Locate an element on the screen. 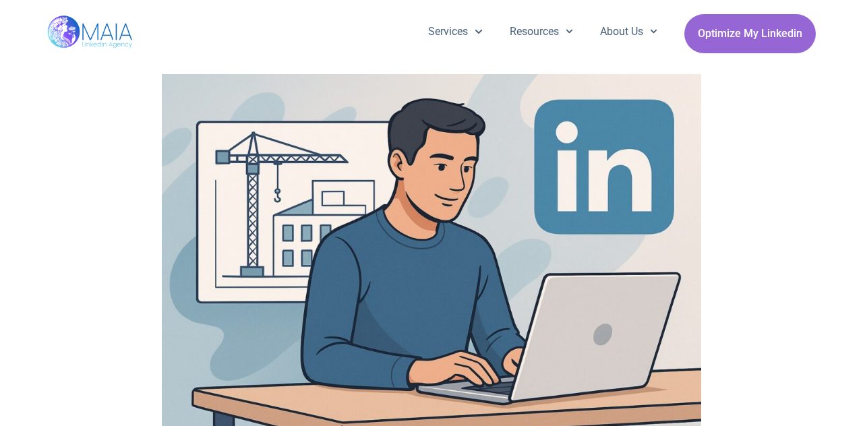  span: Optimize My Linkedin is located at coordinates (750, 34).